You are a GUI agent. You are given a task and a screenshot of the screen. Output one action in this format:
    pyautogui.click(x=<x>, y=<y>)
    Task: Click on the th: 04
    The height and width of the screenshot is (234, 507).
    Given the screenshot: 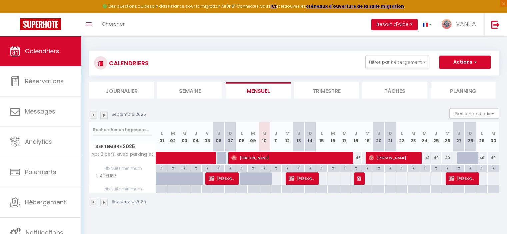 What is the action you would take?
    pyautogui.click(x=196, y=137)
    